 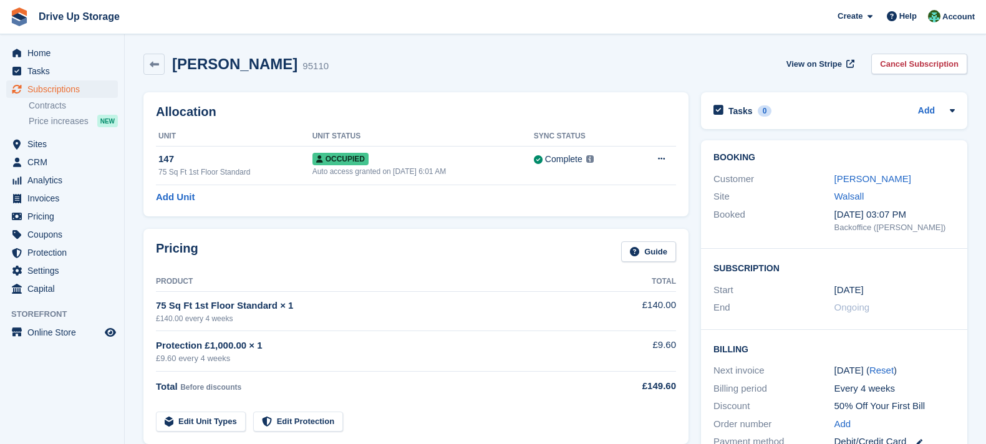 I want to click on th: Product, so click(x=376, y=282).